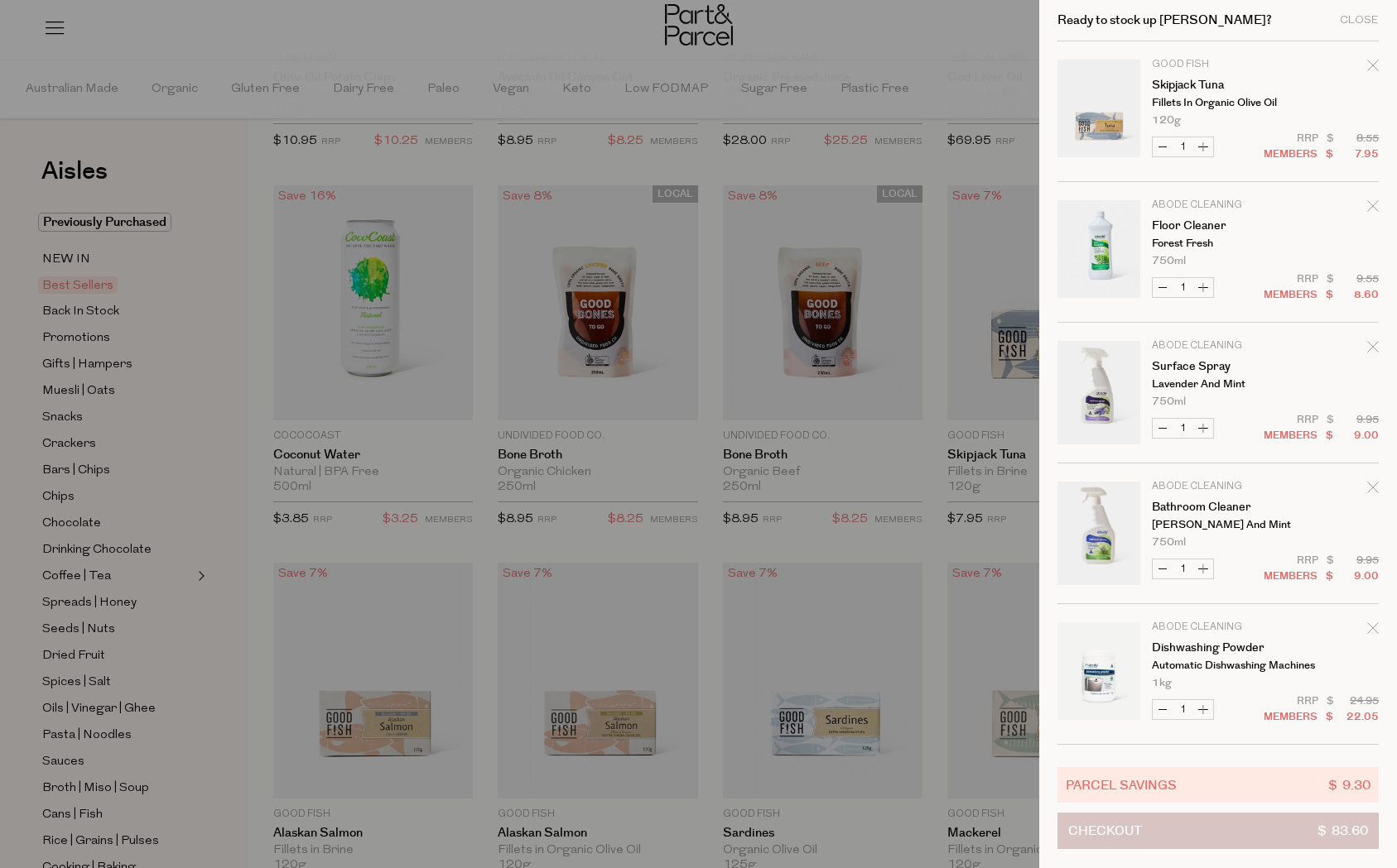  I want to click on span: 1kg, so click(1162, 683).